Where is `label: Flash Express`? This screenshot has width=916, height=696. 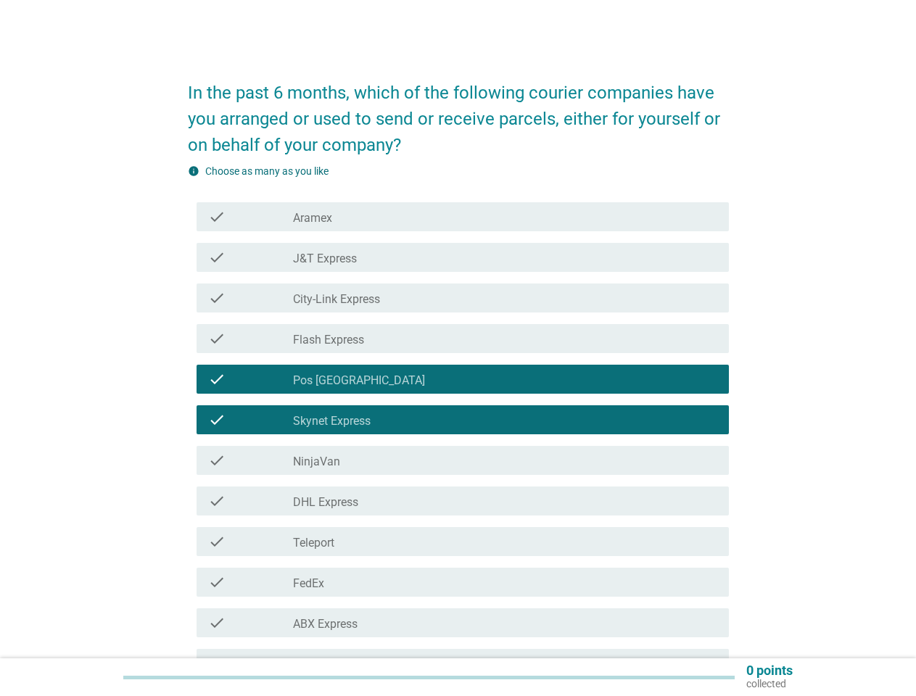 label: Flash Express is located at coordinates (328, 340).